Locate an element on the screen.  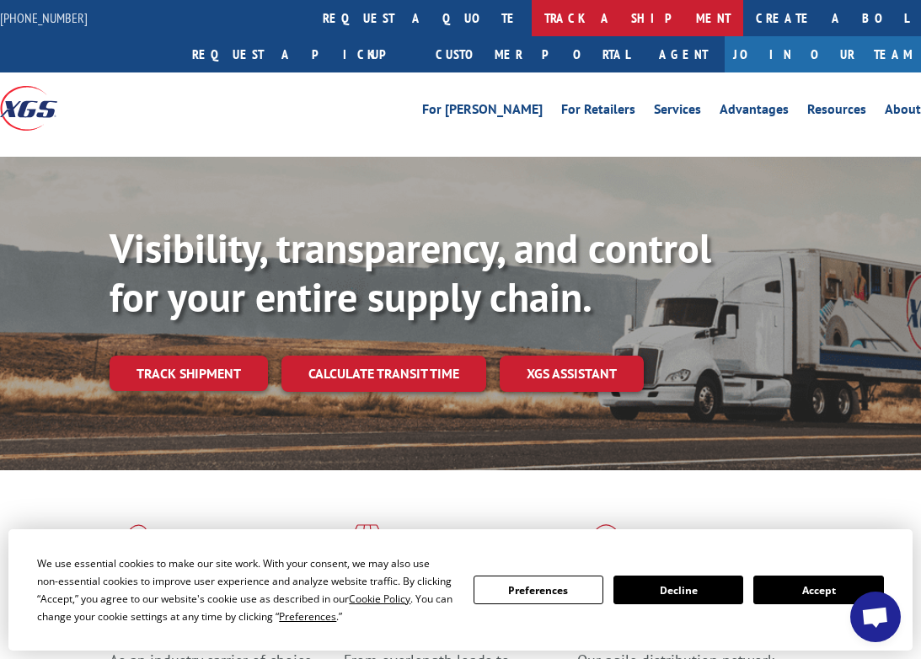
img: xgs-icon-total-supply-chain-intelligence-red is located at coordinates (136, 546).